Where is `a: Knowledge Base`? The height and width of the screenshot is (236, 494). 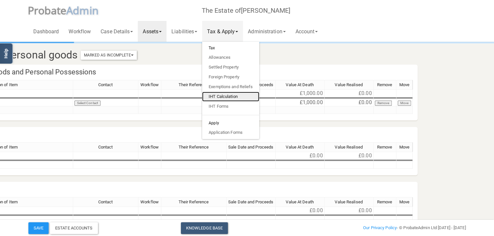
a: Knowledge Base is located at coordinates (205, 228).